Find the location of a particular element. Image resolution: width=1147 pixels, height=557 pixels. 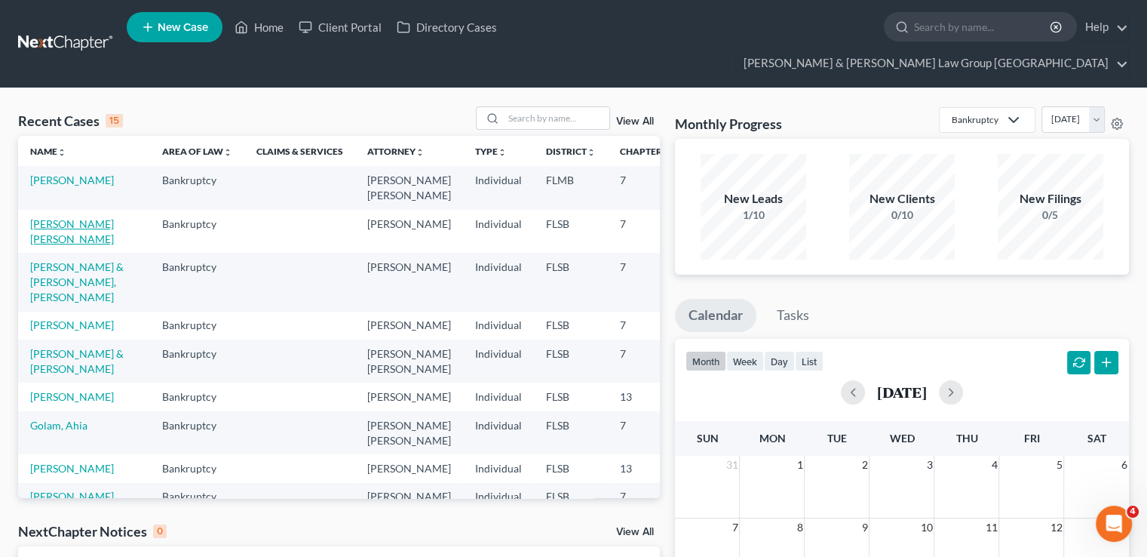

a: Area of Lawunfold_more is located at coordinates (197, 151).